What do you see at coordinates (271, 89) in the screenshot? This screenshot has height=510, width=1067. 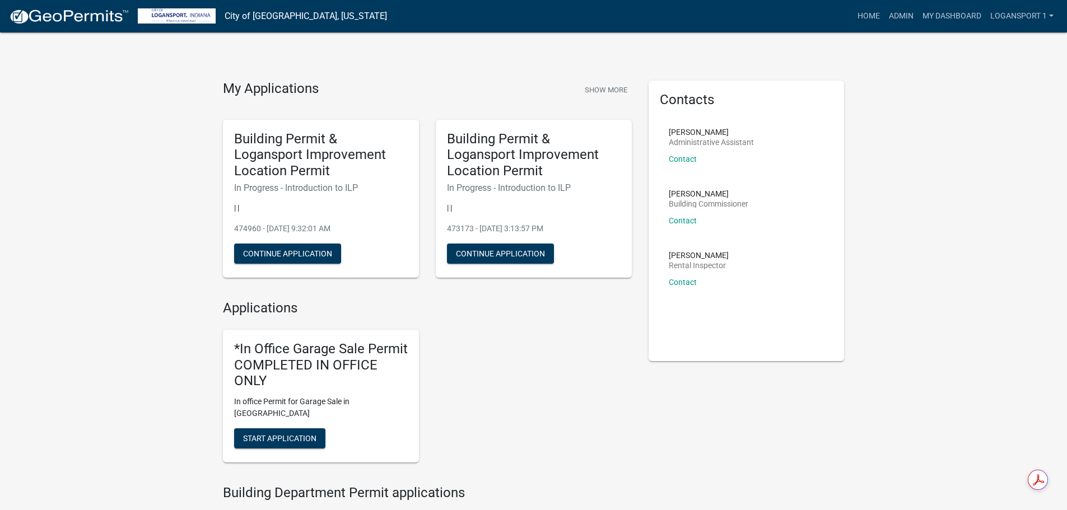 I see `h4: My Applications` at bounding box center [271, 89].